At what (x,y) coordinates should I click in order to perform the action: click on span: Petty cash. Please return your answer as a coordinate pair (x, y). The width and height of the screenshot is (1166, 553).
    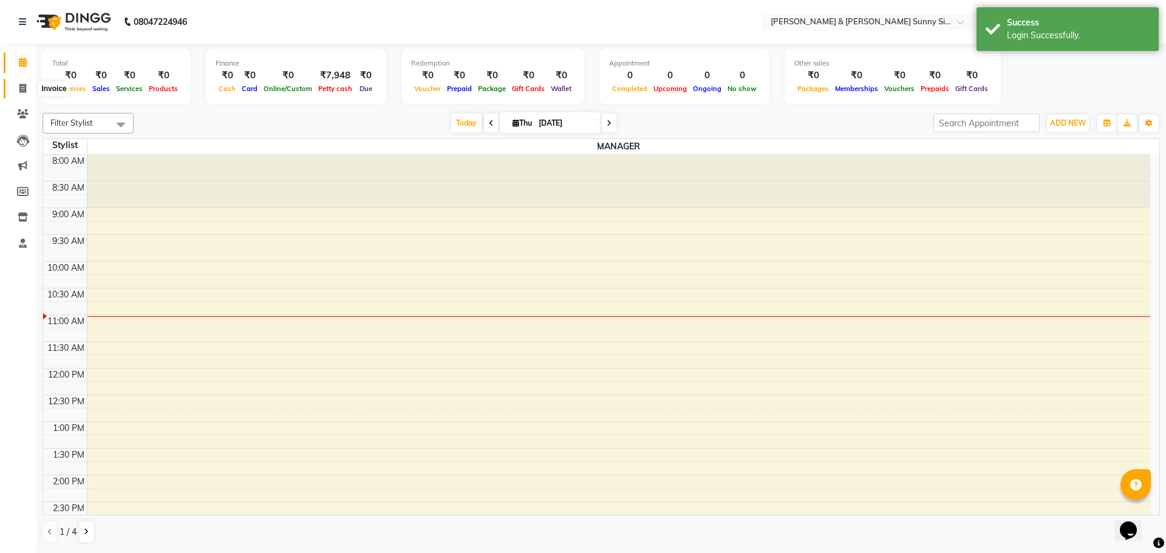
    Looking at the image, I should click on (335, 89).